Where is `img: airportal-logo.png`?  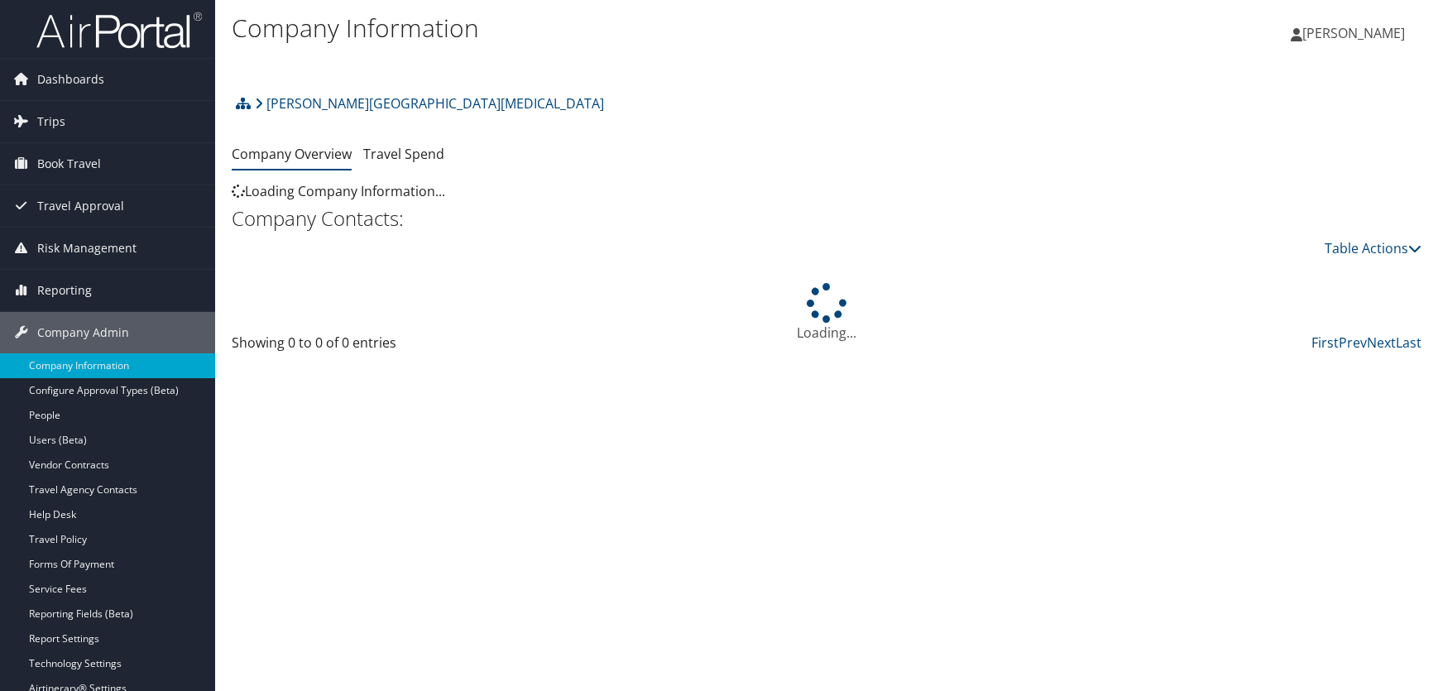 img: airportal-logo.png is located at coordinates (119, 30).